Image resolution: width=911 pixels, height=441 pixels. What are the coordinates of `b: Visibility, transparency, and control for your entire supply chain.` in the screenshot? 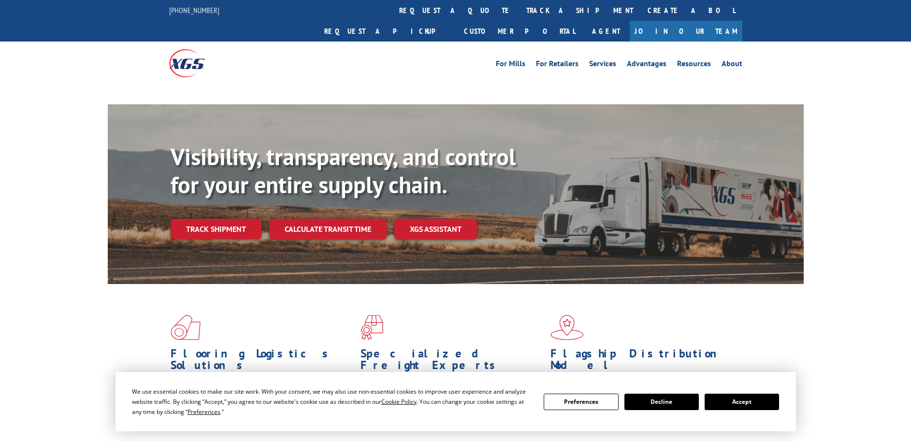 It's located at (343, 171).